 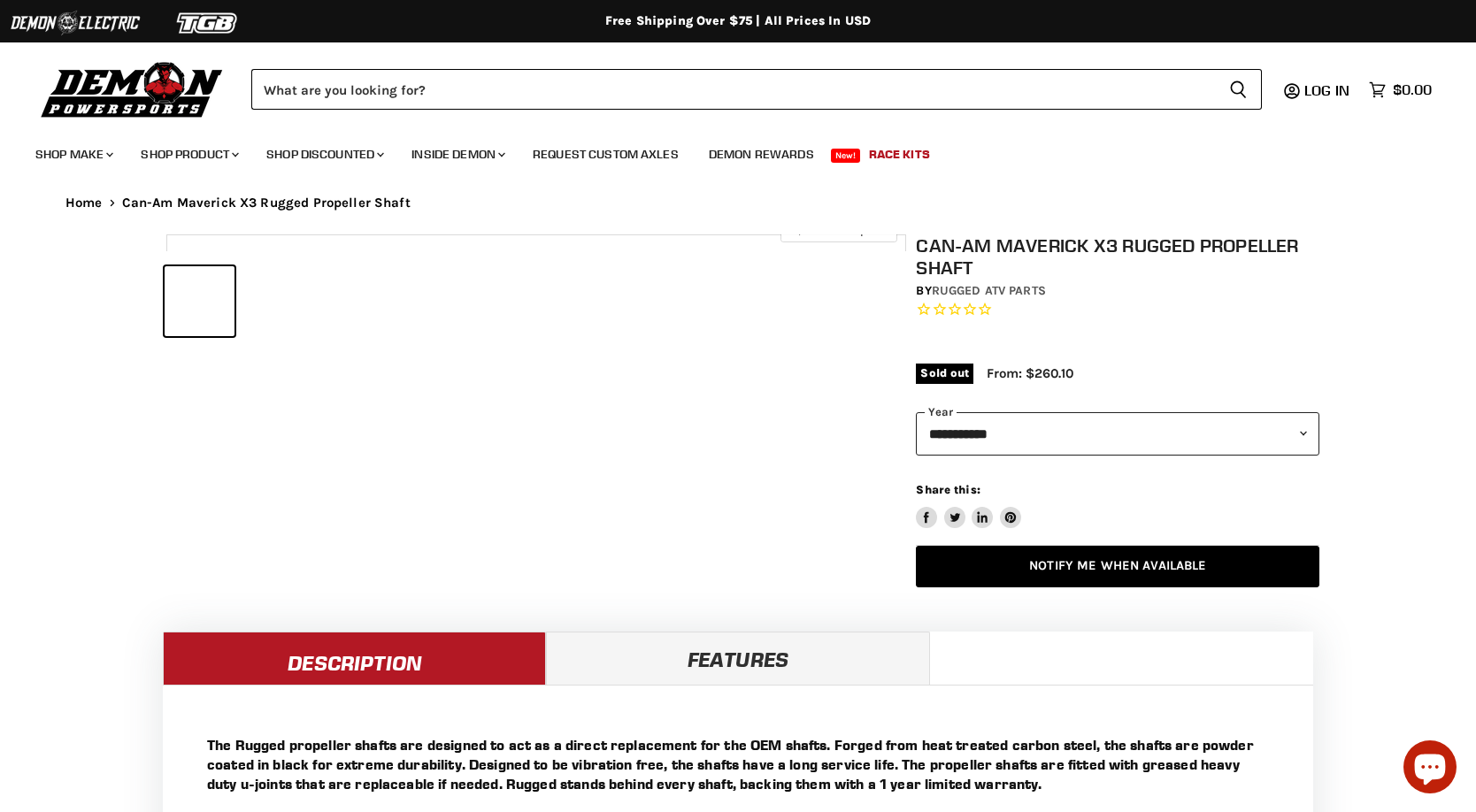 I want to click on a: Rugged ATV Parts, so click(x=988, y=290).